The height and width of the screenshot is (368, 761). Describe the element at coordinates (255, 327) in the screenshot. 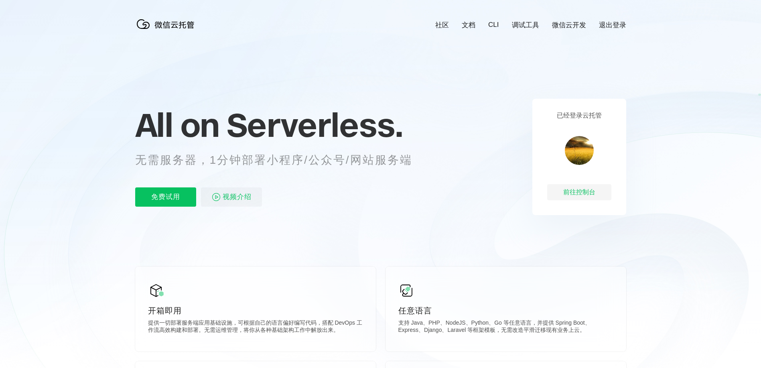

I see `p: 提供一切部署服务端应用基础设施，可根据自己的语言偏好编写代码，搭配 DevOps 工作流高效构建和部署。无需运维管理，将你从各种基础架构工作中解放出来。` at that location.